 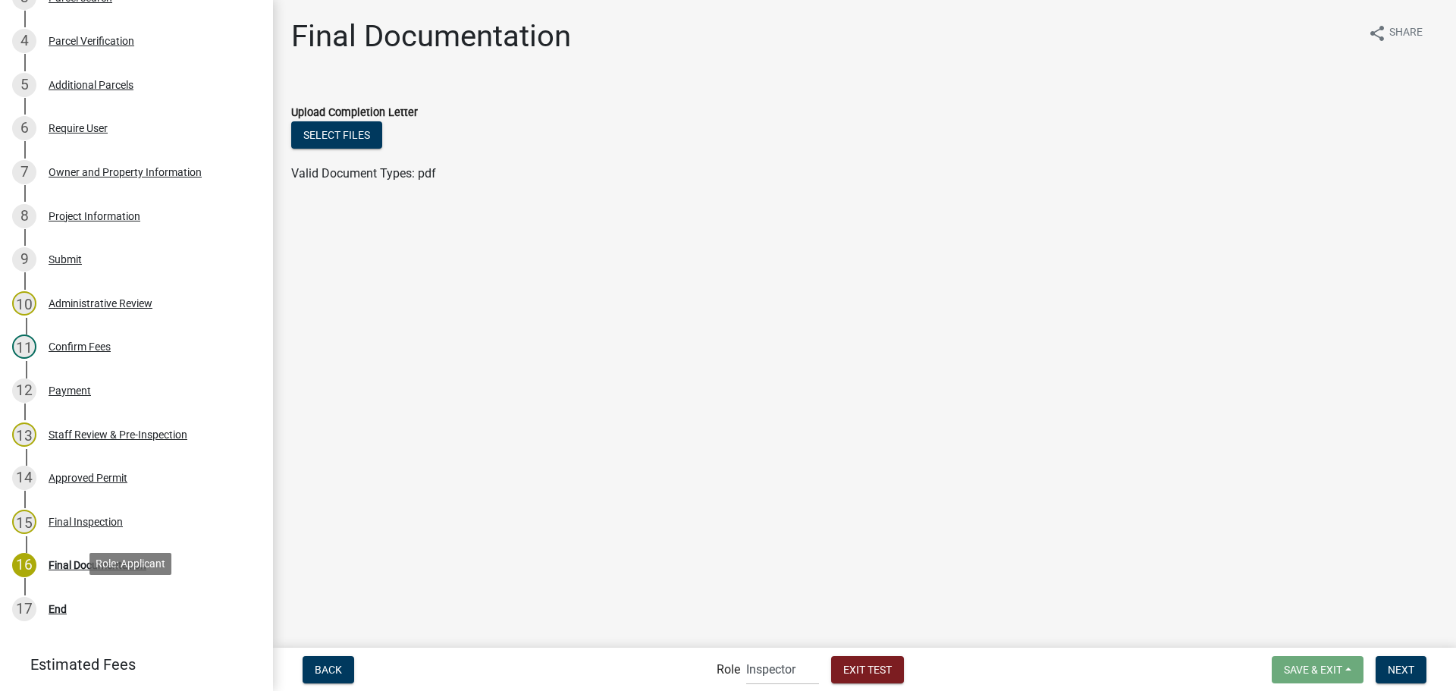 I want to click on button: Select files, so click(x=337, y=135).